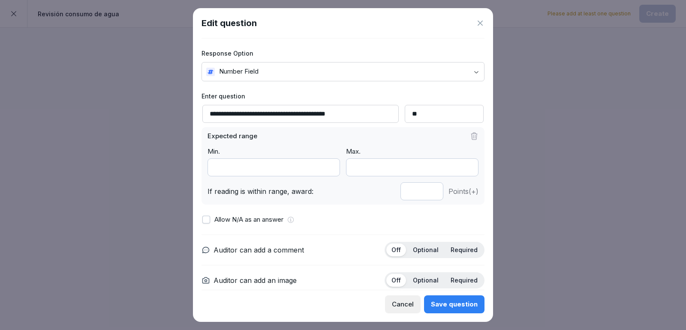 This screenshot has height=330, width=686. What do you see at coordinates (301, 192) in the screenshot?
I see `p: If reading is within range, award:` at bounding box center [301, 192].